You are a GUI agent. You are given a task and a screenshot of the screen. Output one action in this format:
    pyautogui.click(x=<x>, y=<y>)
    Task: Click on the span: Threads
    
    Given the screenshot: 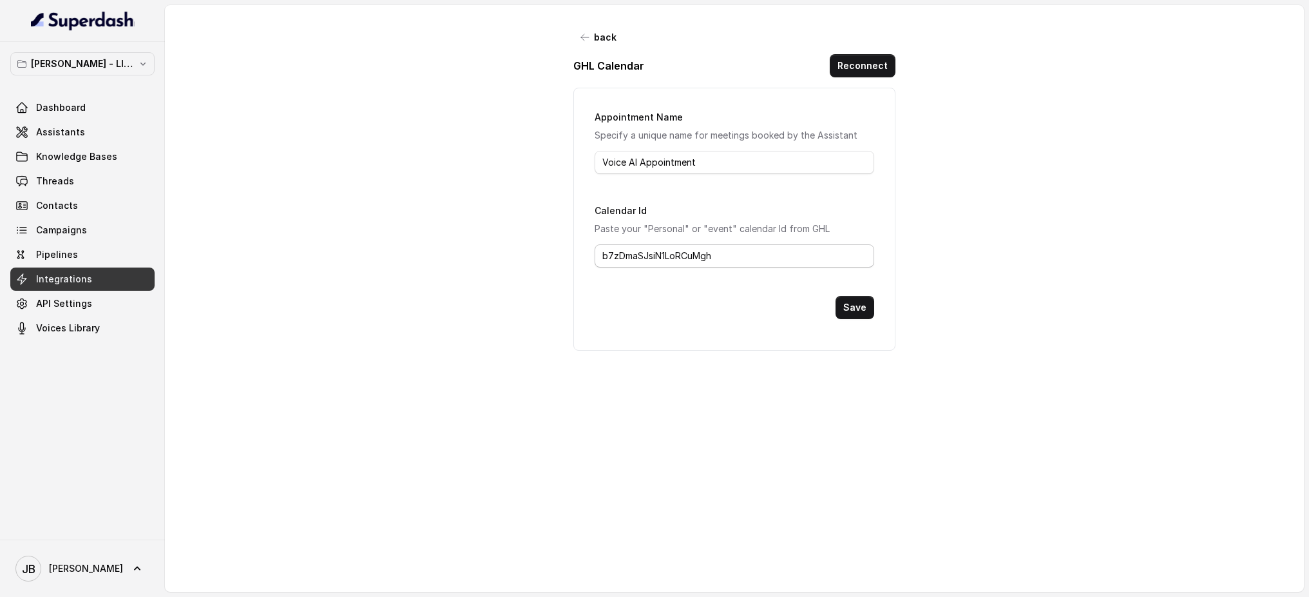 What is the action you would take?
    pyautogui.click(x=55, y=181)
    